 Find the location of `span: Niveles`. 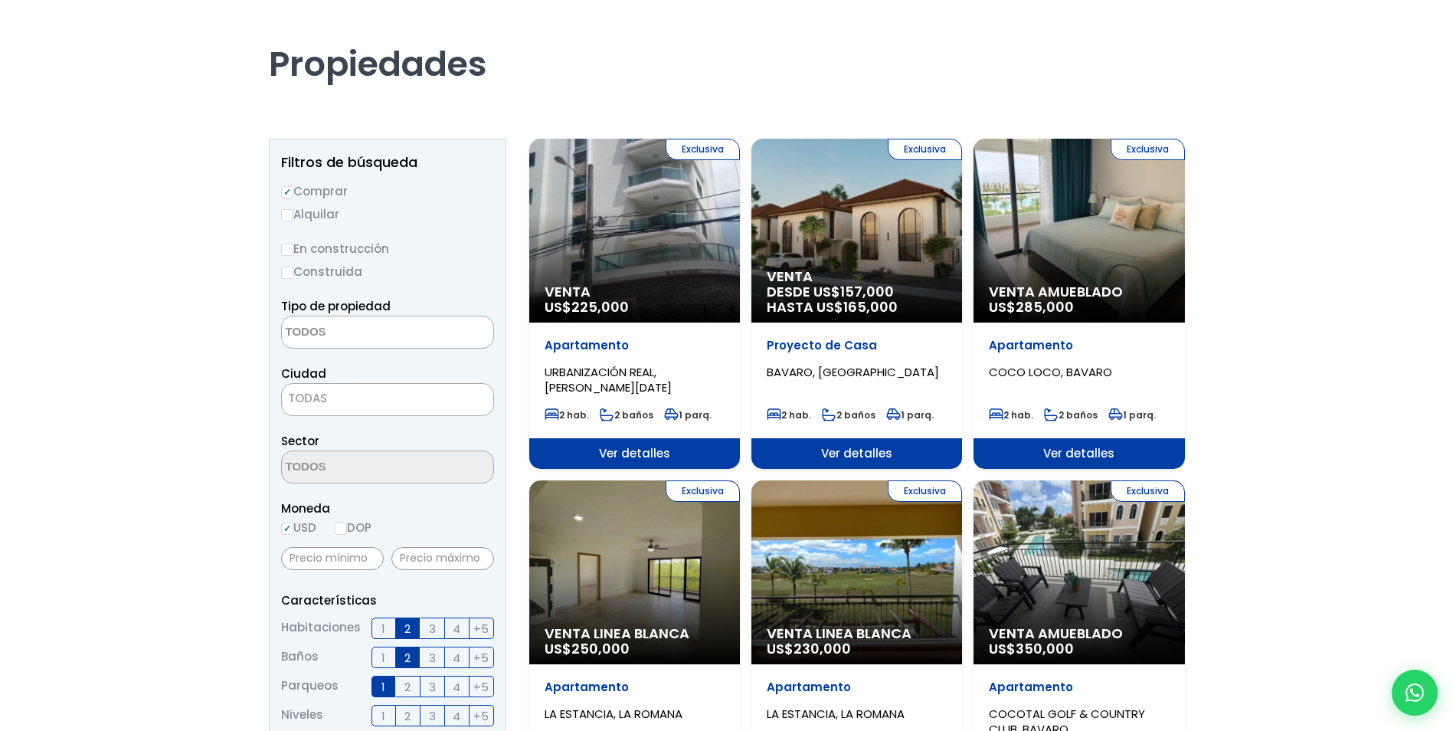

span: Niveles is located at coordinates (302, 715).